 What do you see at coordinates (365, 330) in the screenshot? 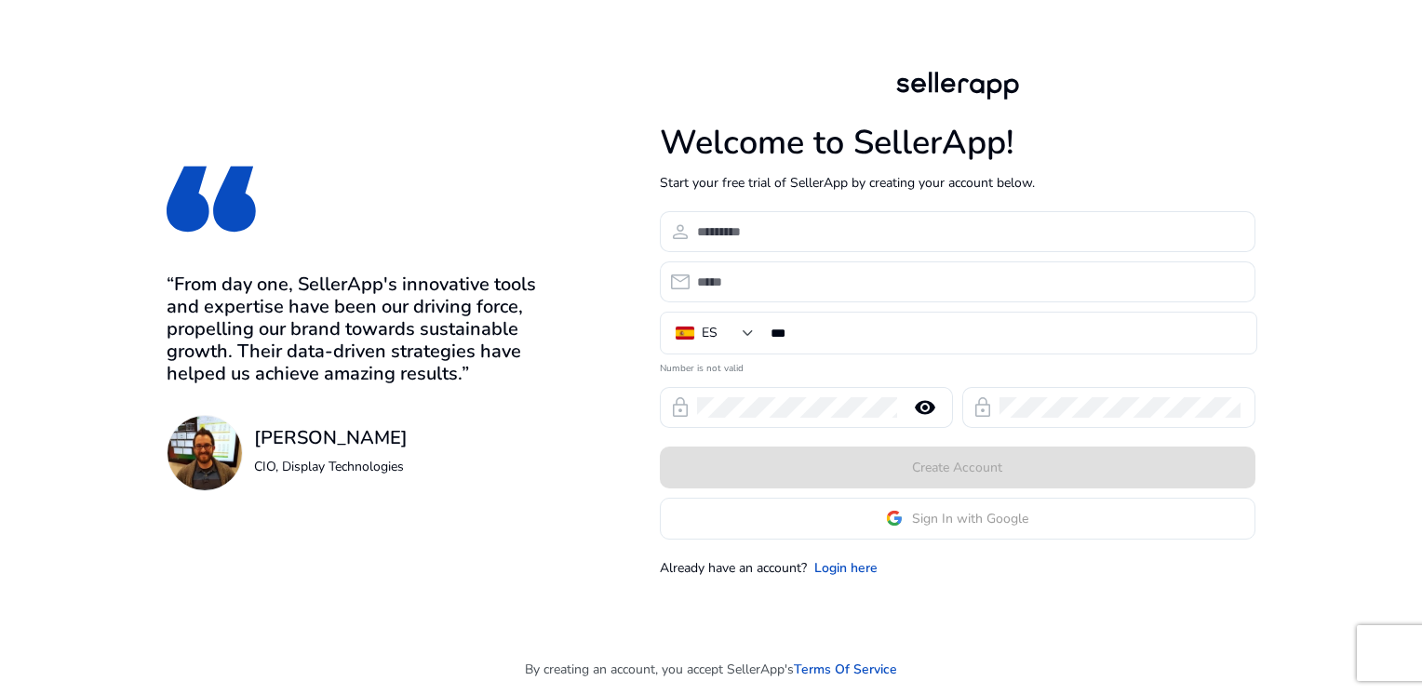
I see `h3: “From day one, SellerApp's innovative tools and expertise have been our driving force, propelling...` at bounding box center [365, 330].